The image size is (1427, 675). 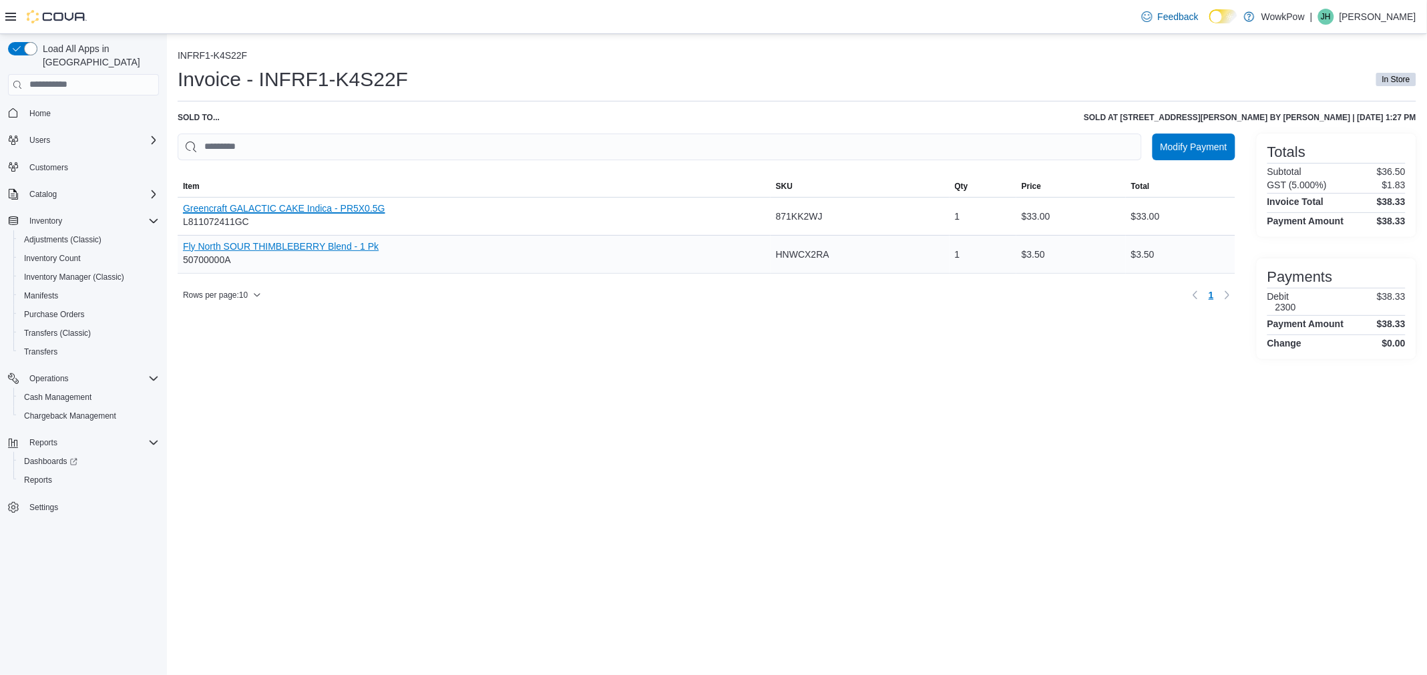 I want to click on a: Manifests, so click(x=41, y=296).